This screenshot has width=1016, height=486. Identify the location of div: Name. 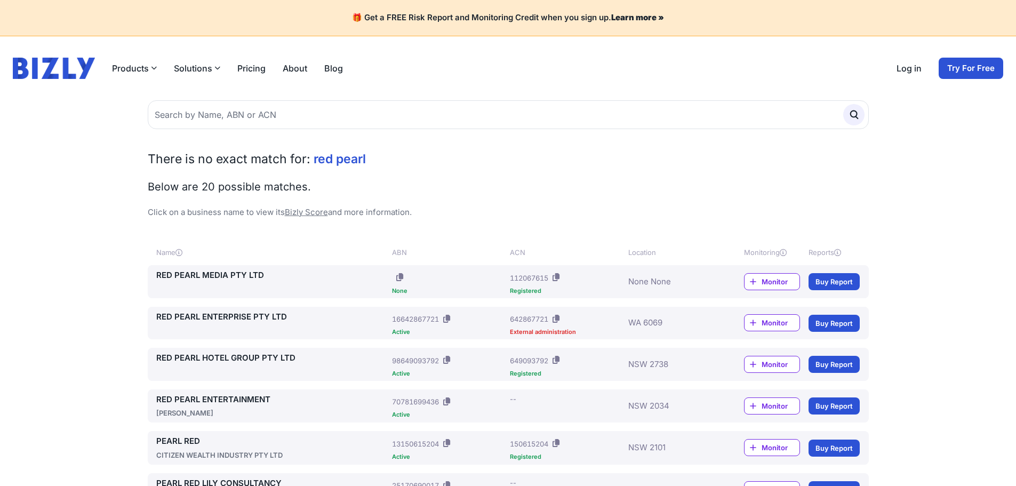
(272, 252).